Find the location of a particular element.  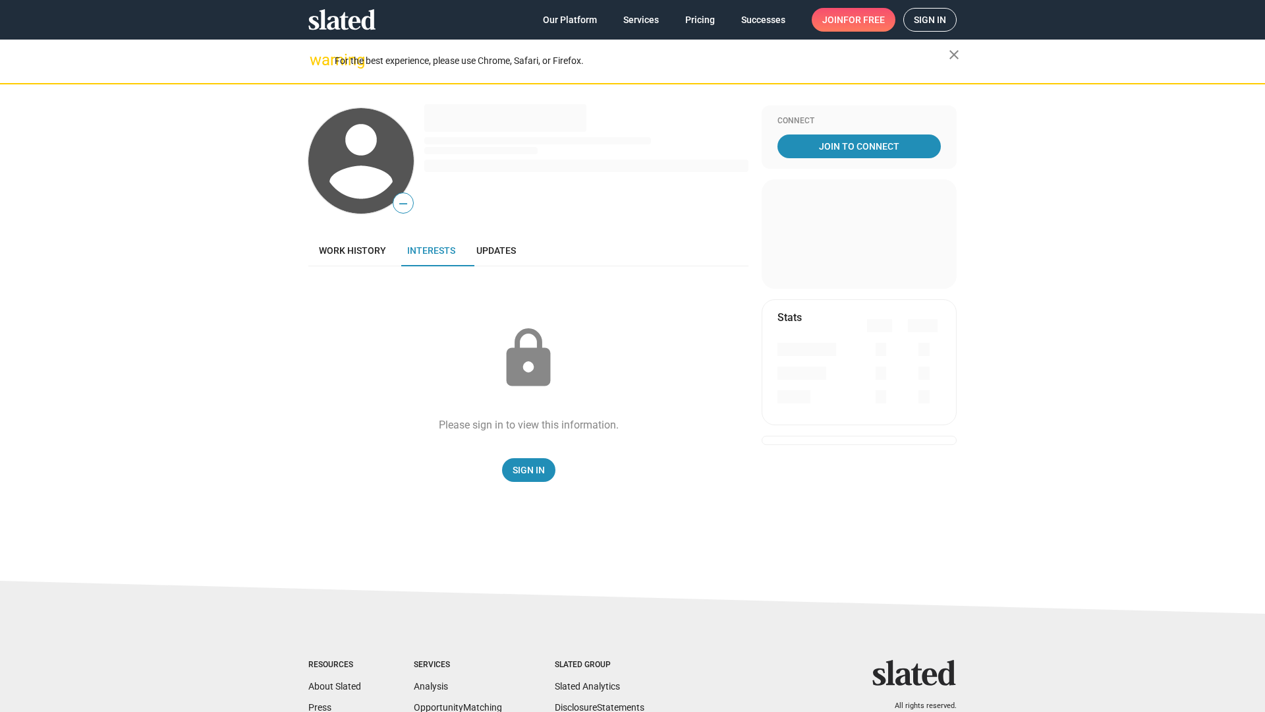

a: Interests is located at coordinates (431, 250).